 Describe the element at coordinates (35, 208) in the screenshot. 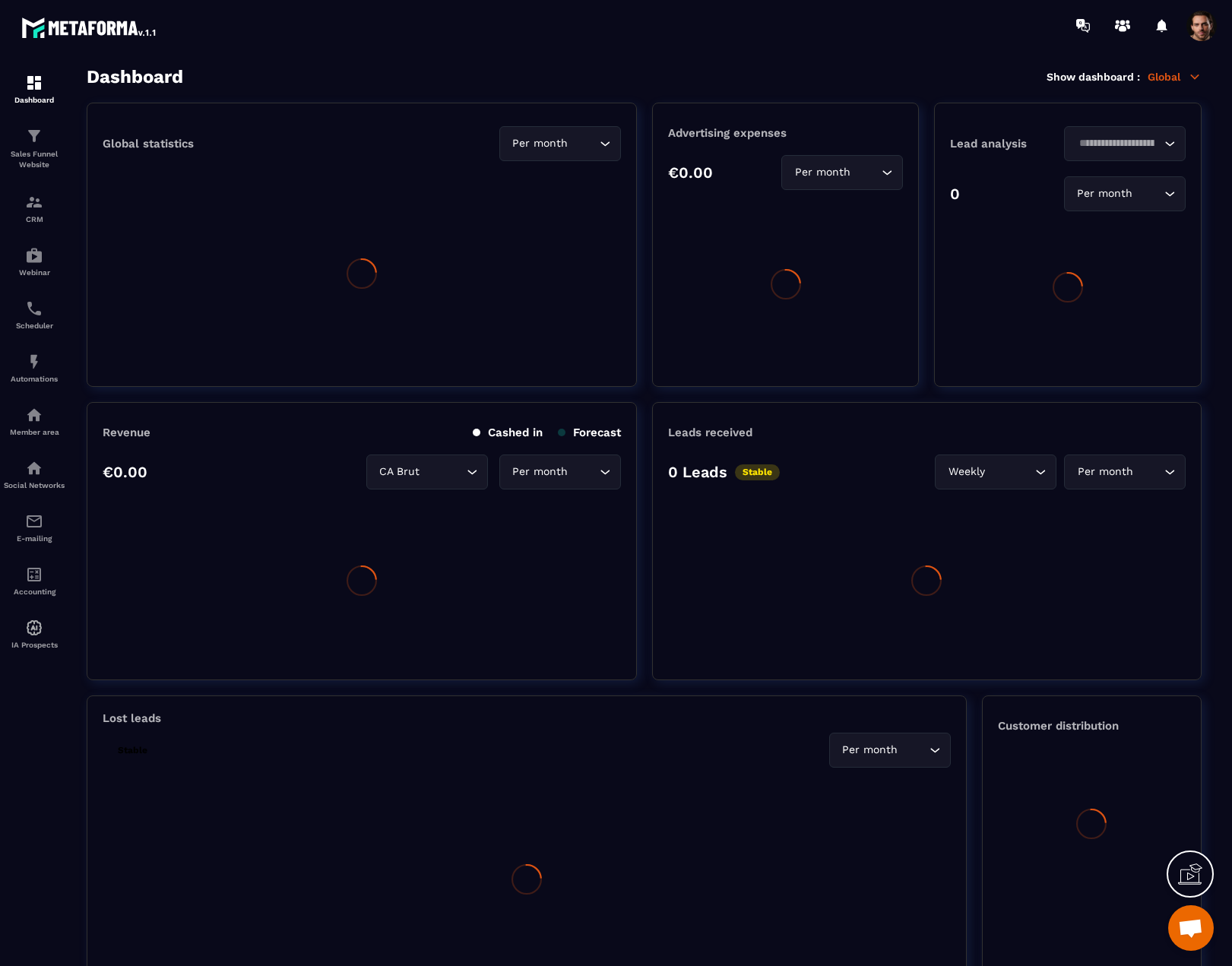

I see `a: formationformationCRM` at that location.